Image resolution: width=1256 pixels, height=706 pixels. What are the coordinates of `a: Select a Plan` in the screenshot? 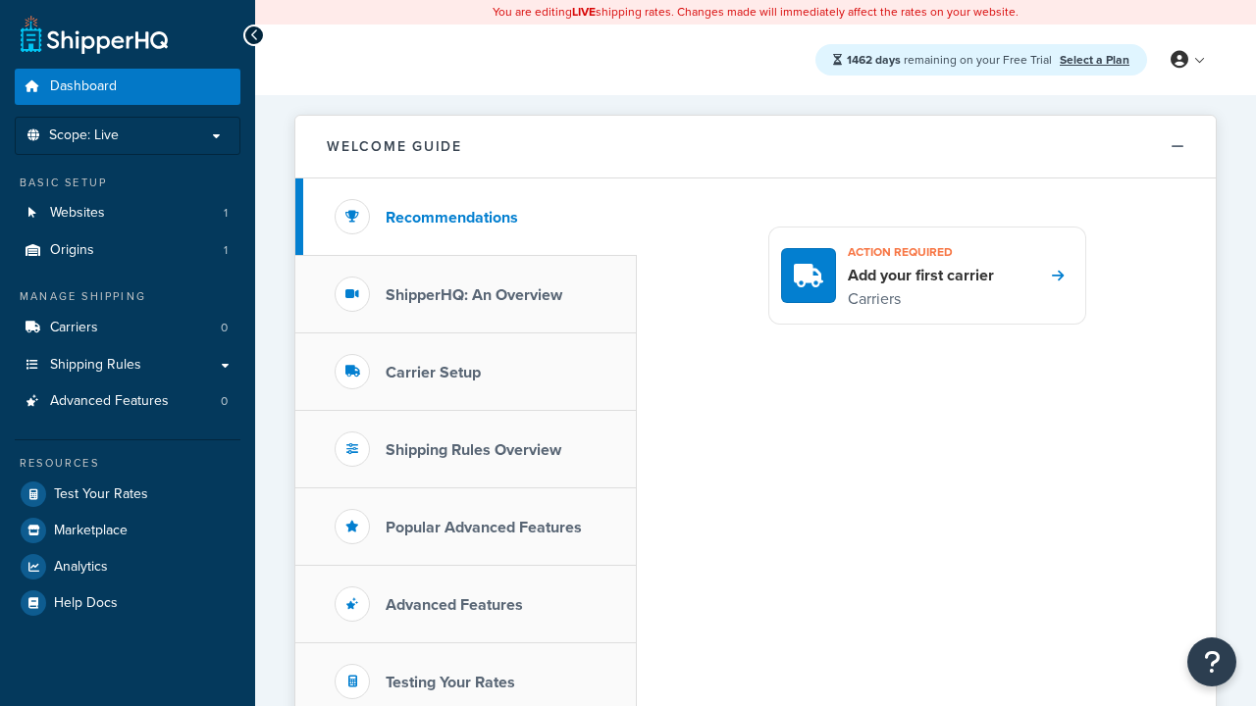 It's located at (1094, 60).